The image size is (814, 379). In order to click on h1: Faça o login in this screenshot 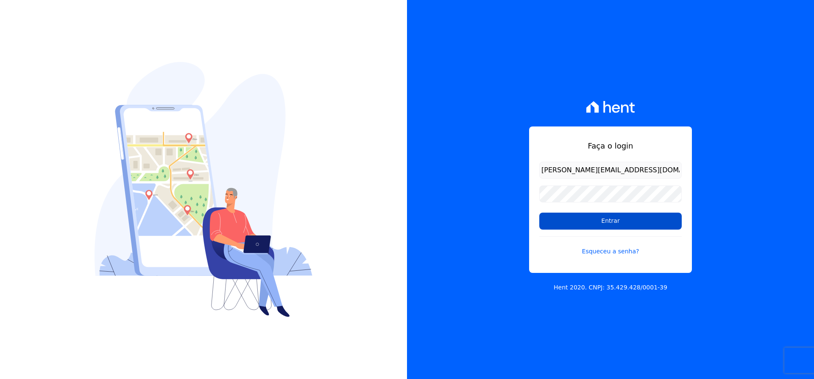, I will do `click(611, 145)`.